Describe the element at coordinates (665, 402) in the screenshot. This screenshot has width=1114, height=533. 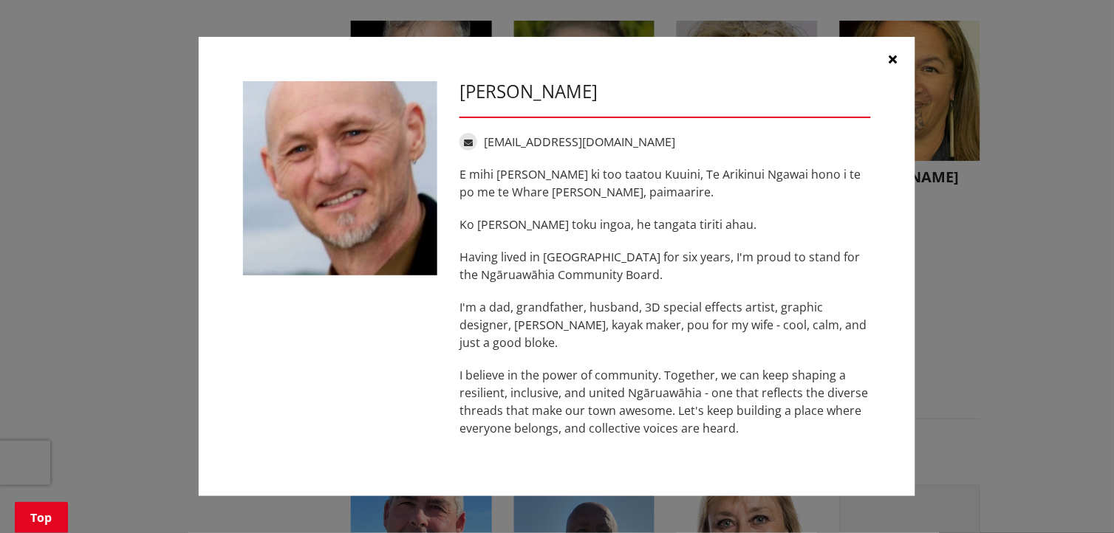
I see `p: I believe in the power of community. Together, we can keep shaping a resilient, inclusive, and un...` at that location.